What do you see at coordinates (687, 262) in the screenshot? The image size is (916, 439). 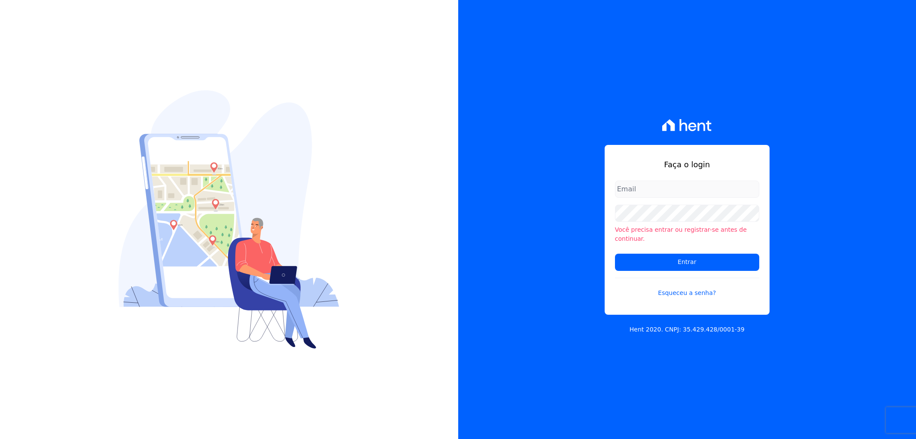 I see `input: Entrar` at bounding box center [687, 262].